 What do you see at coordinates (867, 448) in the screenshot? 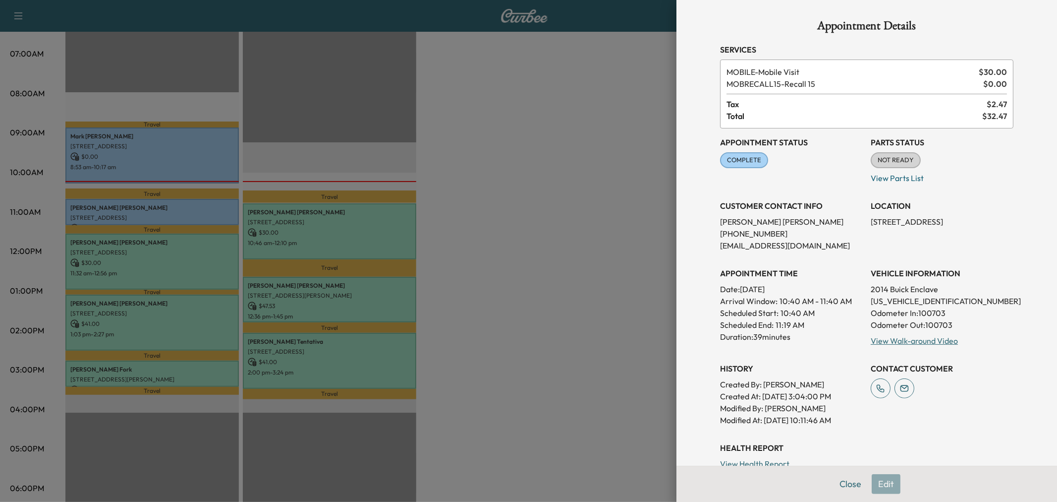
I see `h3: Health Report` at bounding box center [867, 448].